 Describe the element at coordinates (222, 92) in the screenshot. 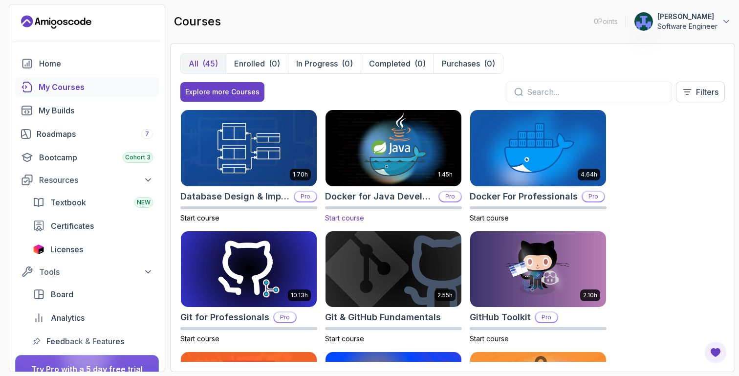

I see `button: Explore more Courses` at that location.